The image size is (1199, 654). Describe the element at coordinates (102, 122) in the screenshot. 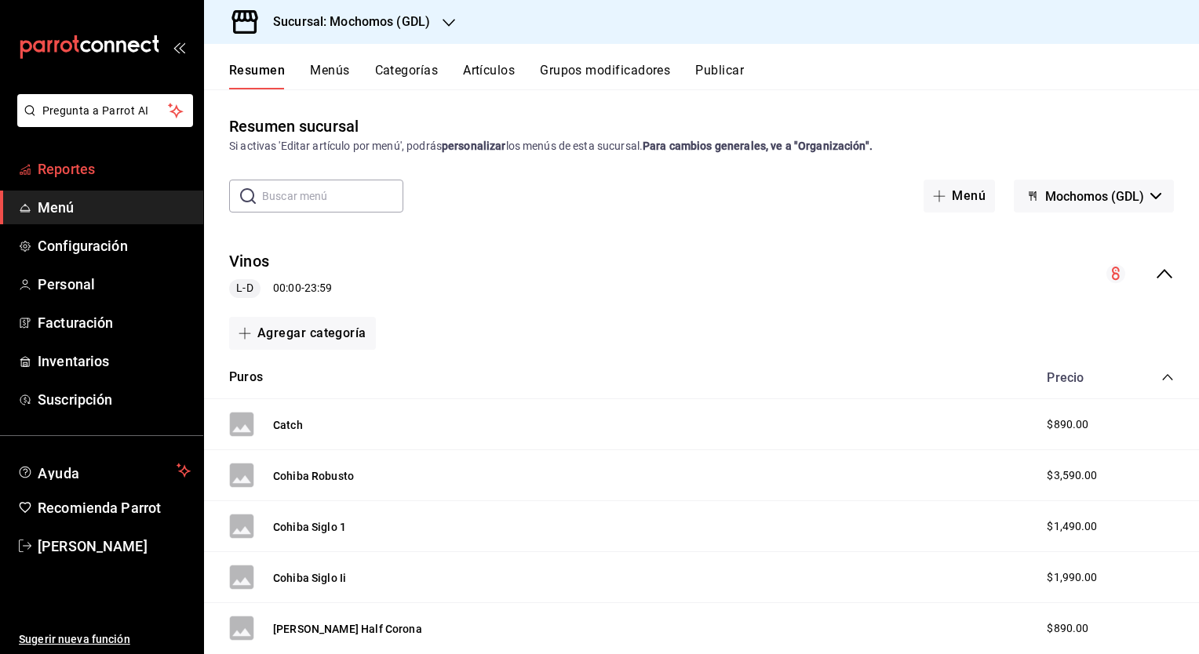

I see `a: Pregunta a Parrot AI` at that location.